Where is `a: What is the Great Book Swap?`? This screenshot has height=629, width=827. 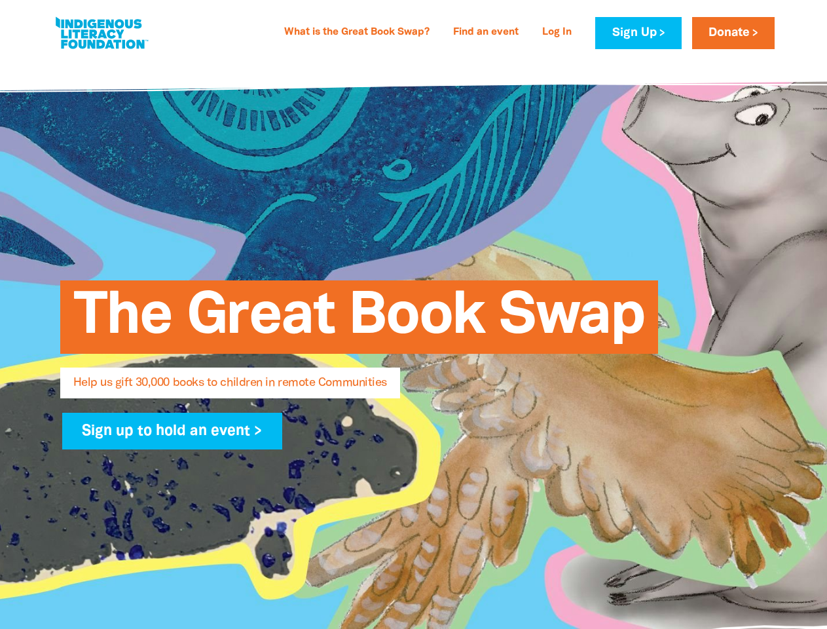 a: What is the Great Book Swap? is located at coordinates (357, 33).